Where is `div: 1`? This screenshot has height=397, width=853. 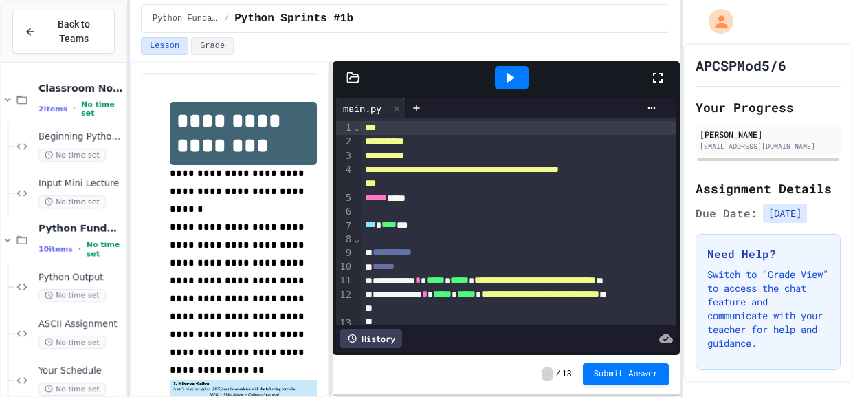
div: 1 is located at coordinates (344, 128).